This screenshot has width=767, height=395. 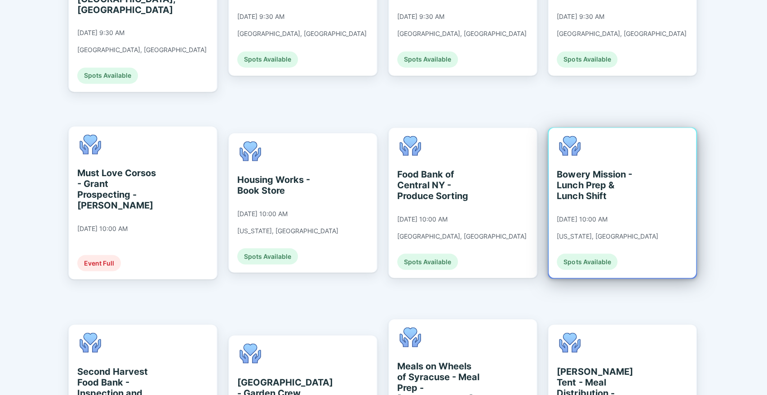 I want to click on div: Housing Works - Book Store, so click(x=278, y=185).